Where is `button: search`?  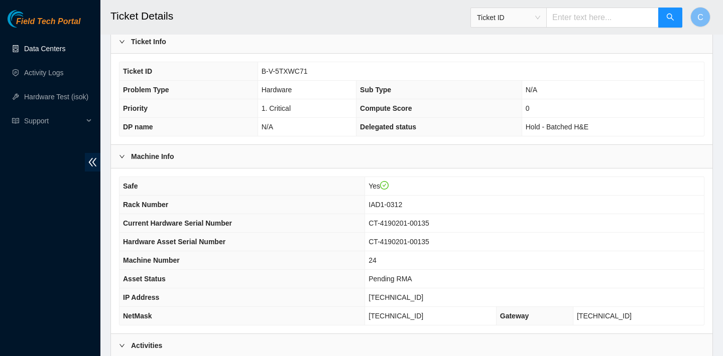 button: search is located at coordinates (670, 18).